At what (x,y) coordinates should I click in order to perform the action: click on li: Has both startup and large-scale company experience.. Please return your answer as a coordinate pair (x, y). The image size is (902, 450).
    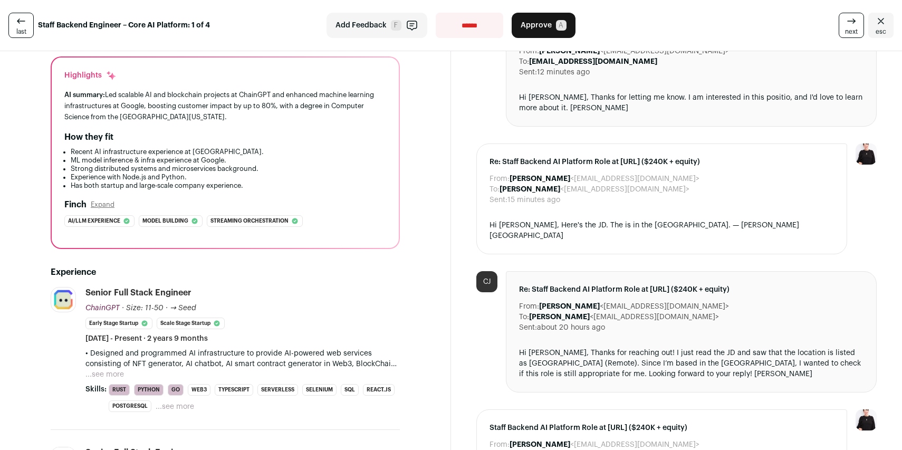
    Looking at the image, I should click on (229, 186).